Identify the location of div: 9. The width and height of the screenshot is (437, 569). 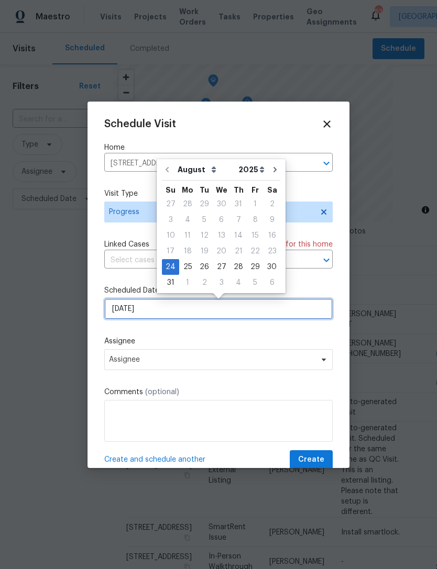
(272, 220).